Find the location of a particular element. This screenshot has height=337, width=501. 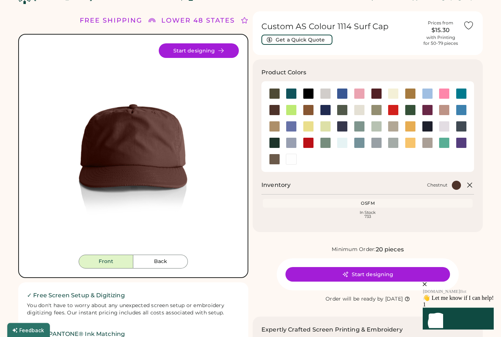

h1: Custom AS Colour 1114 Surf Cap is located at coordinates (340, 27).